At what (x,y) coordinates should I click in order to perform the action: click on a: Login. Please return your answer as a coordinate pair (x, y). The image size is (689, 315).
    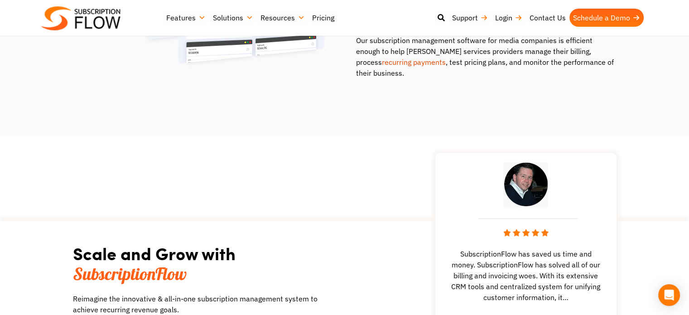
    Looking at the image, I should click on (509, 18).